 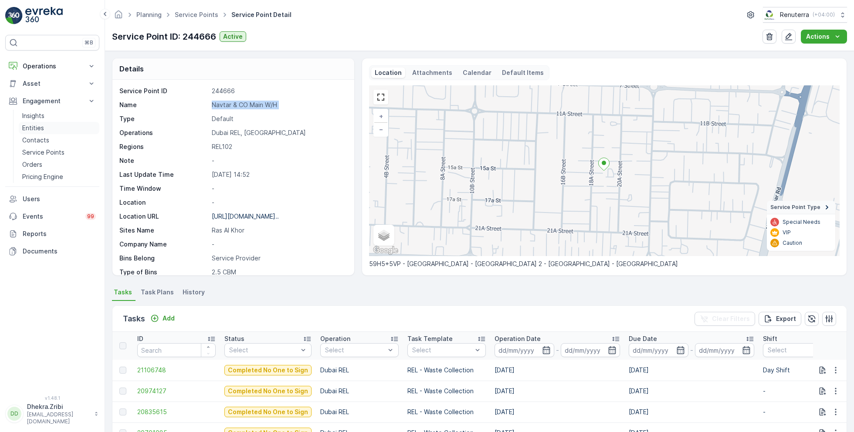 What do you see at coordinates (731, 319) in the screenshot?
I see `p: Clear Filters` at bounding box center [731, 319].